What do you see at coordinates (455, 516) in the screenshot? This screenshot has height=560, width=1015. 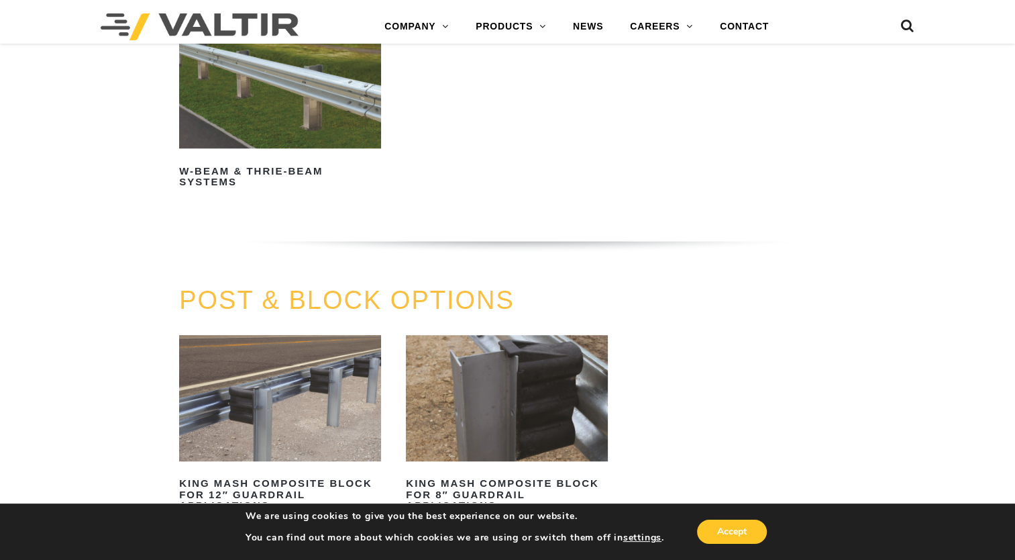 I see `p: We are using cookies to give you the best experience on our website.` at bounding box center [455, 516].